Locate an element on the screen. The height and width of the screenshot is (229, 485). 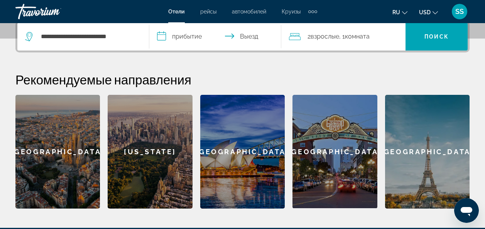
span: ru is located at coordinates (396, 12).